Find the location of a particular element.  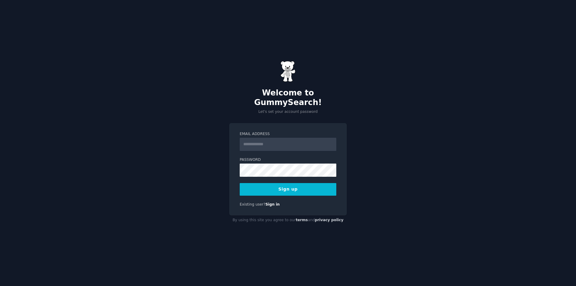

h2: Welcome to GummySearch! is located at coordinates (288, 98).